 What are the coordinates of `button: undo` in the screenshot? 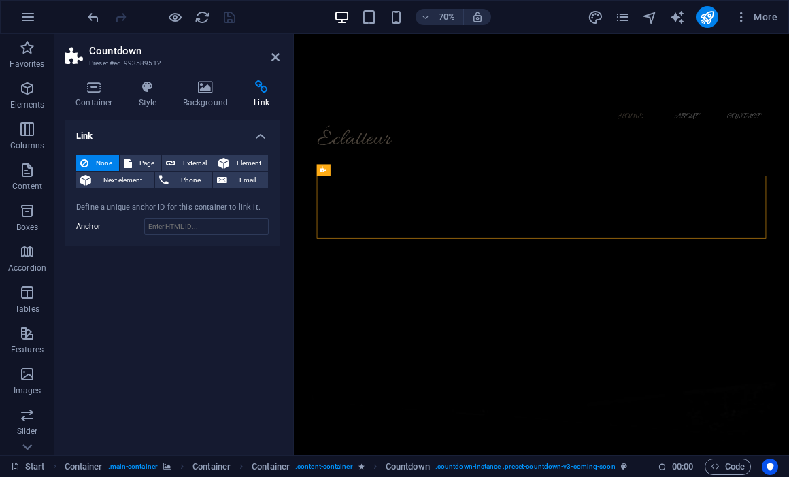 It's located at (93, 17).